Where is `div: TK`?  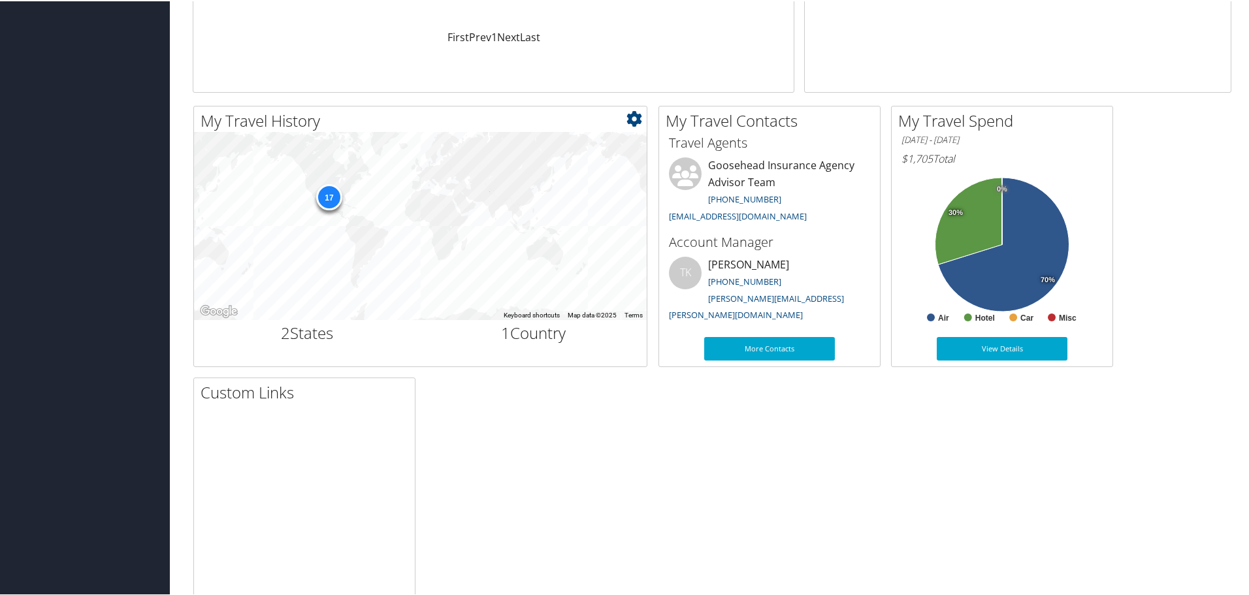 div: TK is located at coordinates (685, 272).